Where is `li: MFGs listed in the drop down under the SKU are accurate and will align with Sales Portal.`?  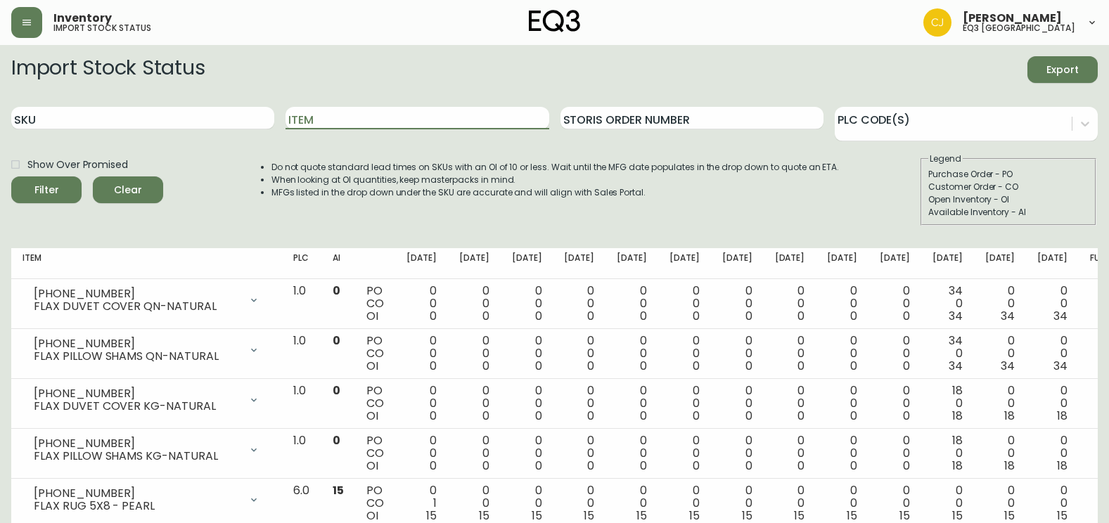
li: MFGs listed in the drop down under the SKU are accurate and will align with Sales Portal. is located at coordinates (555, 193).